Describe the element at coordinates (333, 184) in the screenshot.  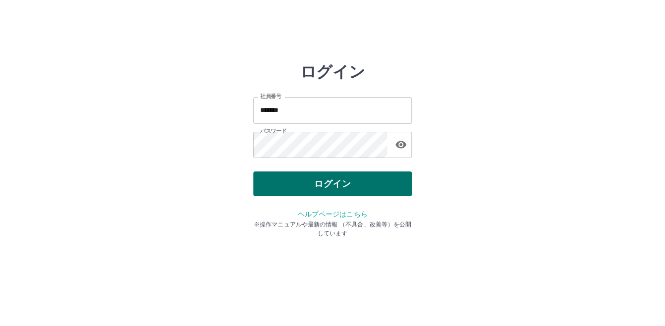
I see `button: ログイン` at that location.